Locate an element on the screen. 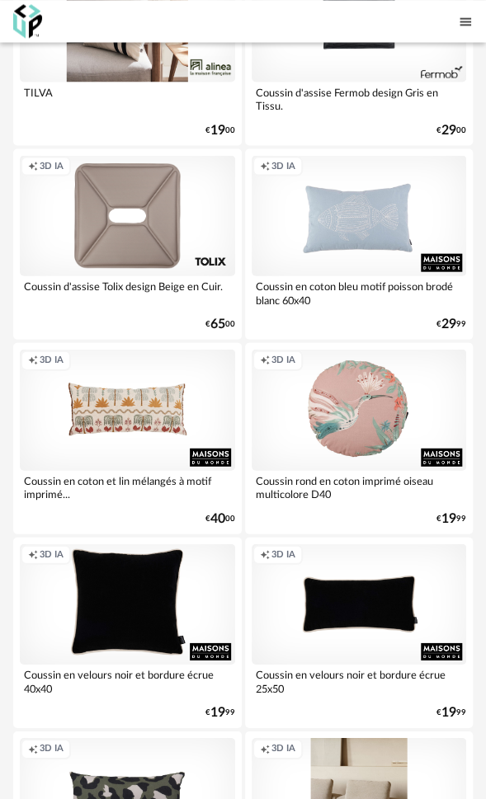  div: Coussin d'assise Tolix design Beige en Cuir. is located at coordinates (127, 292).